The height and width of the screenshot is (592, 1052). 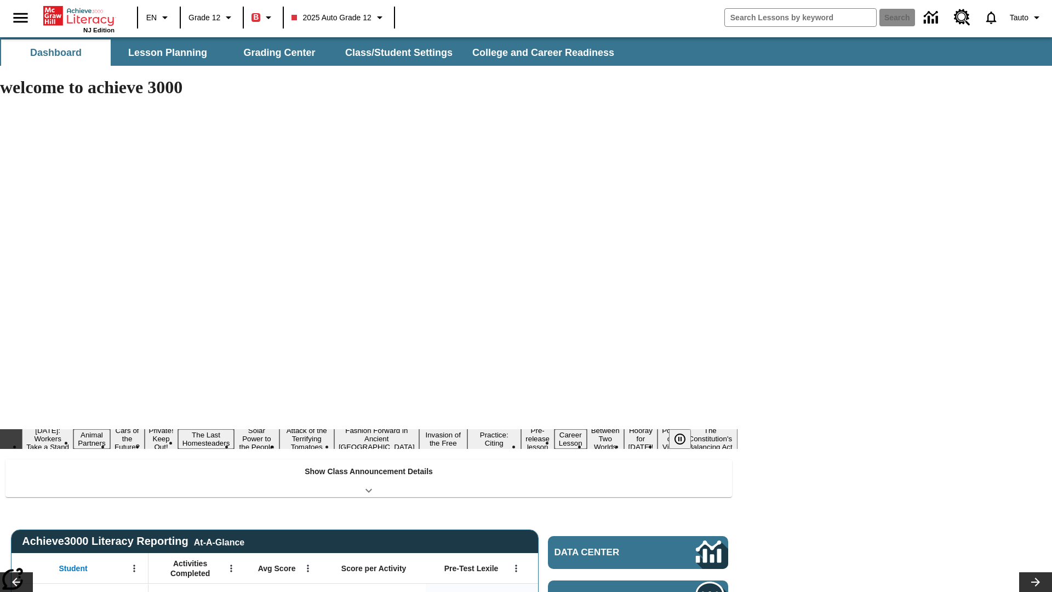 I want to click on button: Slide 7 Attack of the Terrifying Tomatoes, so click(x=307, y=438).